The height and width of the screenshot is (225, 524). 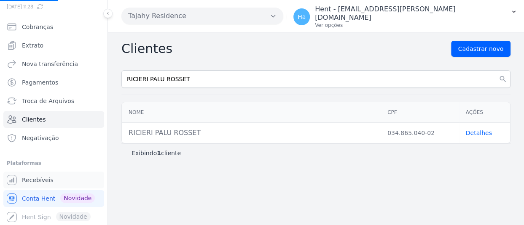 I want to click on p: Exibindo cliente, so click(x=156, y=153).